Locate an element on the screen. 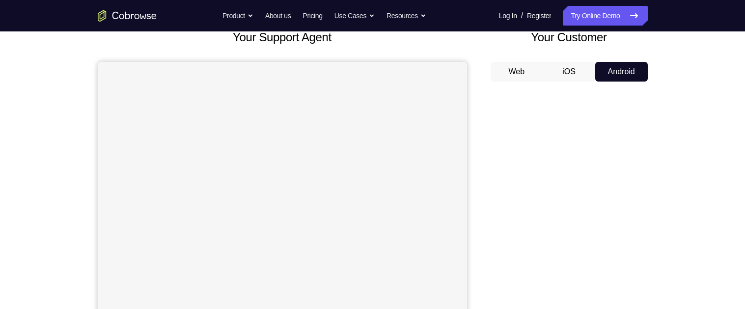  button: Web is located at coordinates (517, 72).